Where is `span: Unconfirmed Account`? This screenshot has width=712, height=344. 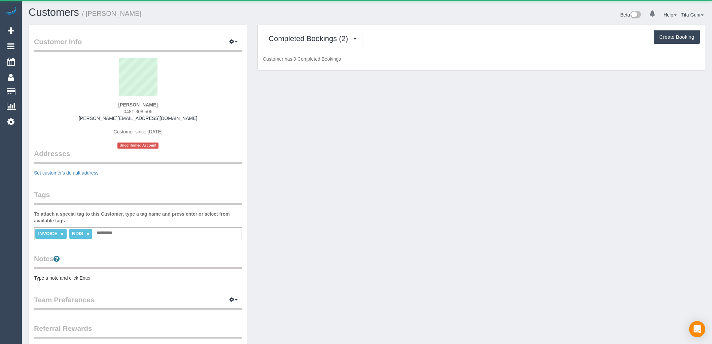 span: Unconfirmed Account is located at coordinates (138, 145).